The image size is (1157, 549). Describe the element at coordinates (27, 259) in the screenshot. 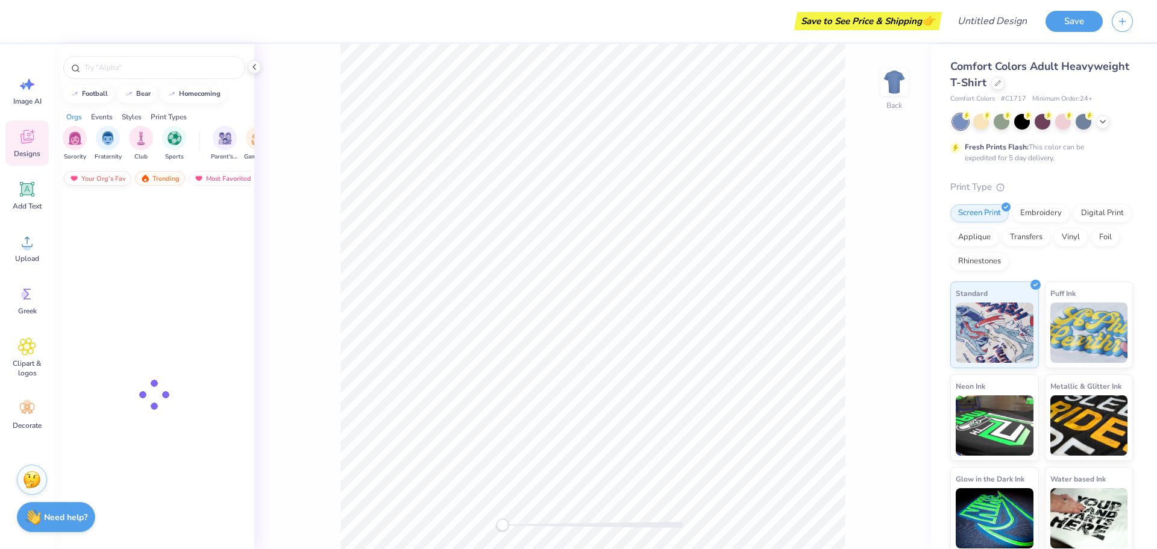

I see `span: Upload` at that location.